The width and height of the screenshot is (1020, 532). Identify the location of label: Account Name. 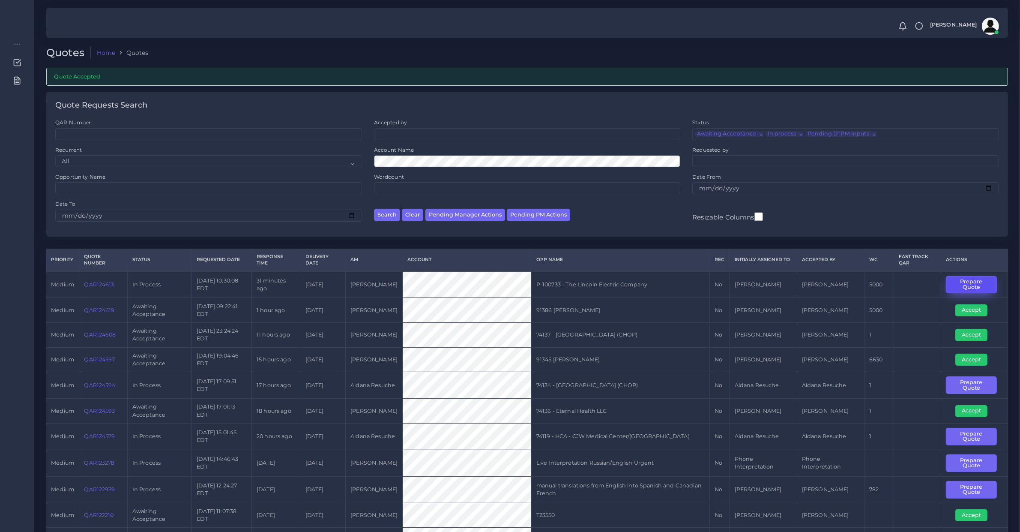
(394, 149).